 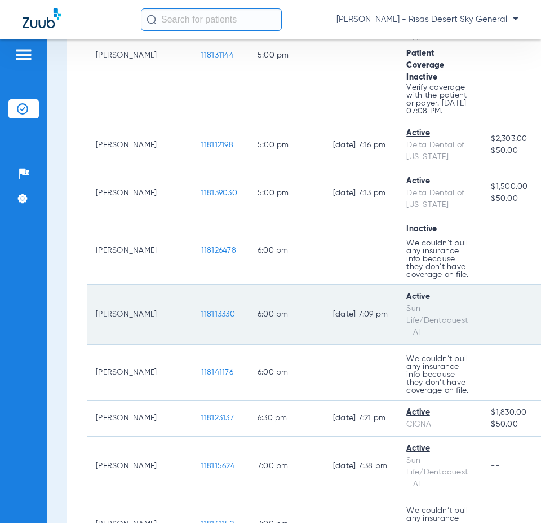 I want to click on img: Search Icon, so click(x=152, y=20).